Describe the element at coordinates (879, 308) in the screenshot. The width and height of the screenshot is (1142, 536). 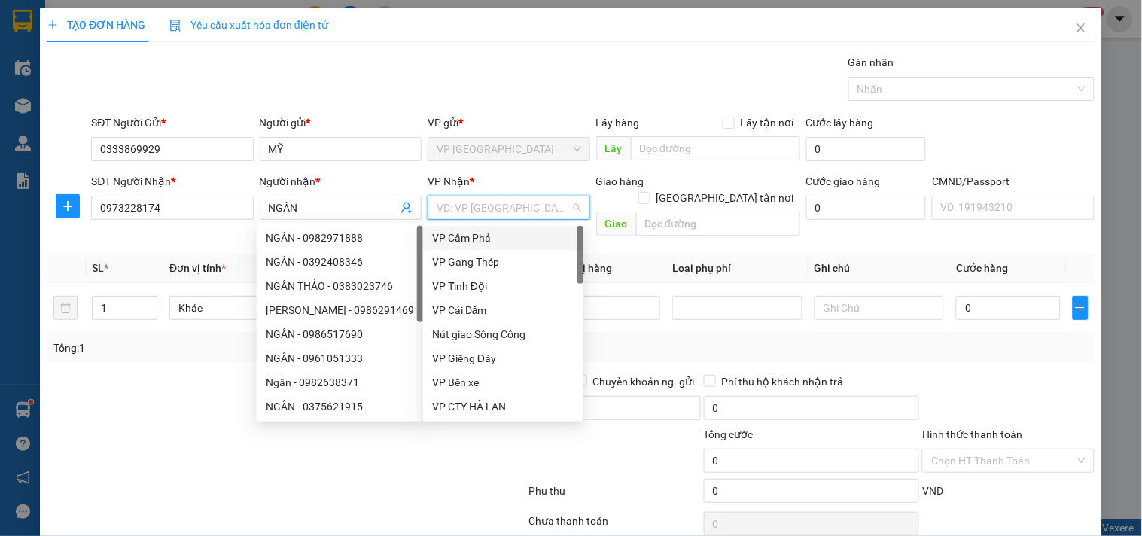
I see `input: Ghi Chú` at that location.